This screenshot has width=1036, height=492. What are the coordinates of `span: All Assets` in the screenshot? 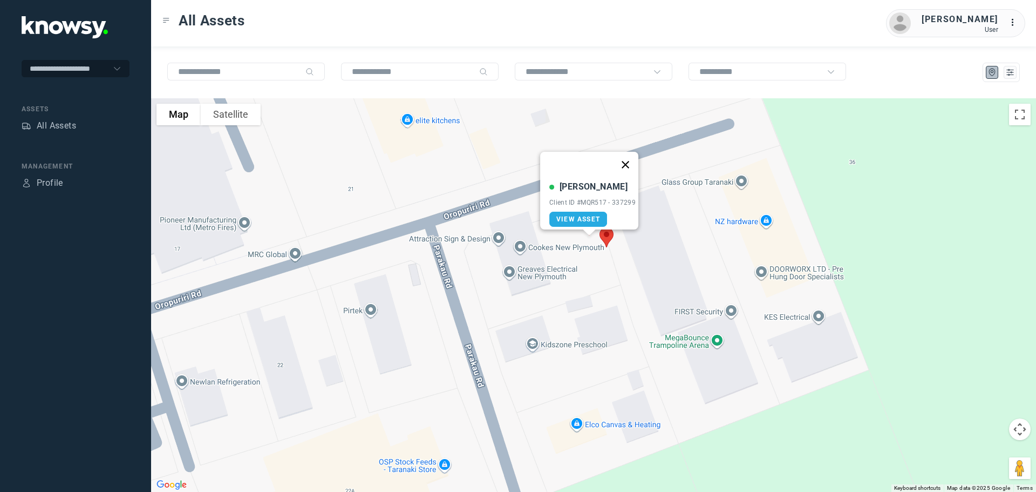 It's located at (212, 21).